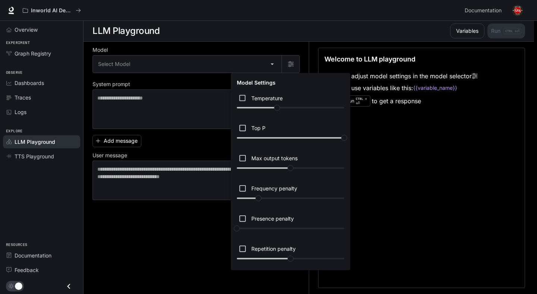 This screenshot has width=537, height=294. I want to click on div: Penalizes new tokens based on whether they appear in the generated text so far. Higher values inc..., so click(290, 223).